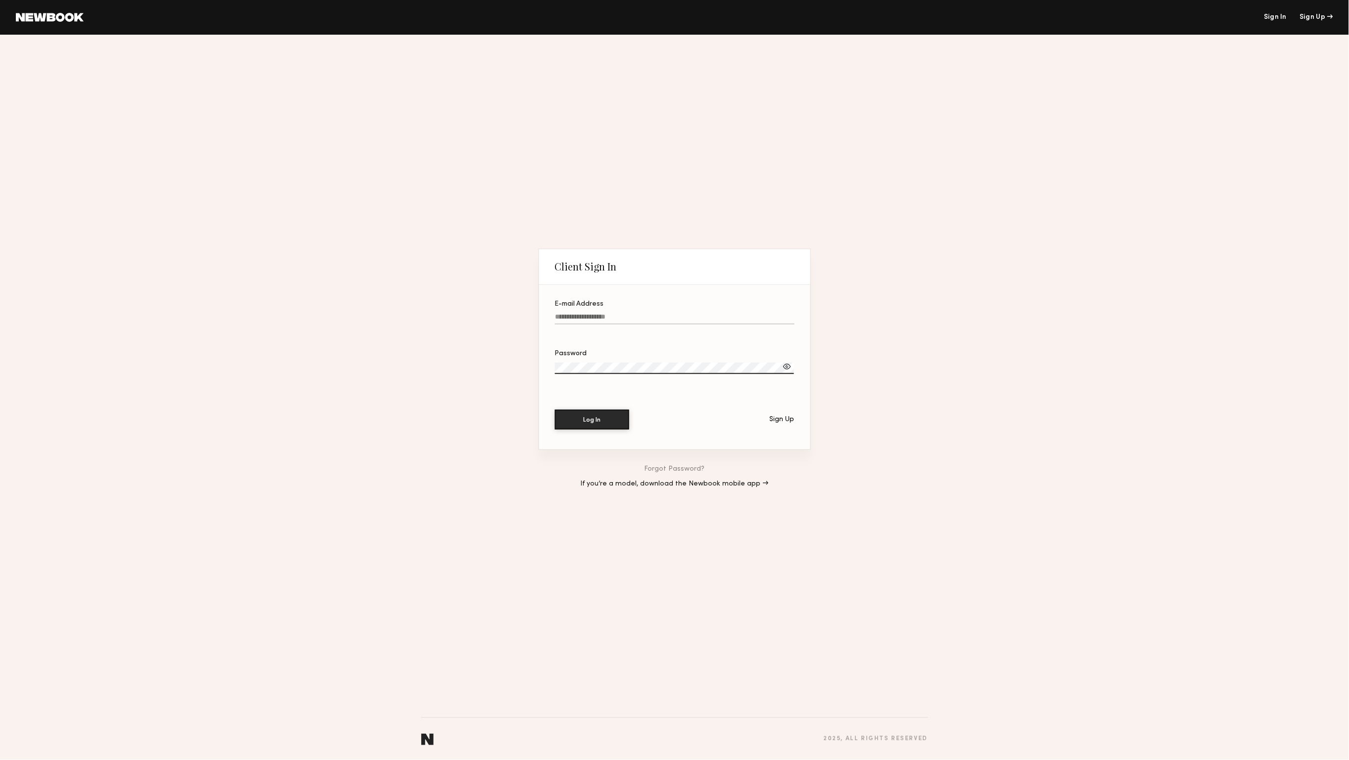 The image size is (1349, 760). What do you see at coordinates (875, 738) in the screenshot?
I see `div: 2025 , all rights reserved` at bounding box center [875, 738].